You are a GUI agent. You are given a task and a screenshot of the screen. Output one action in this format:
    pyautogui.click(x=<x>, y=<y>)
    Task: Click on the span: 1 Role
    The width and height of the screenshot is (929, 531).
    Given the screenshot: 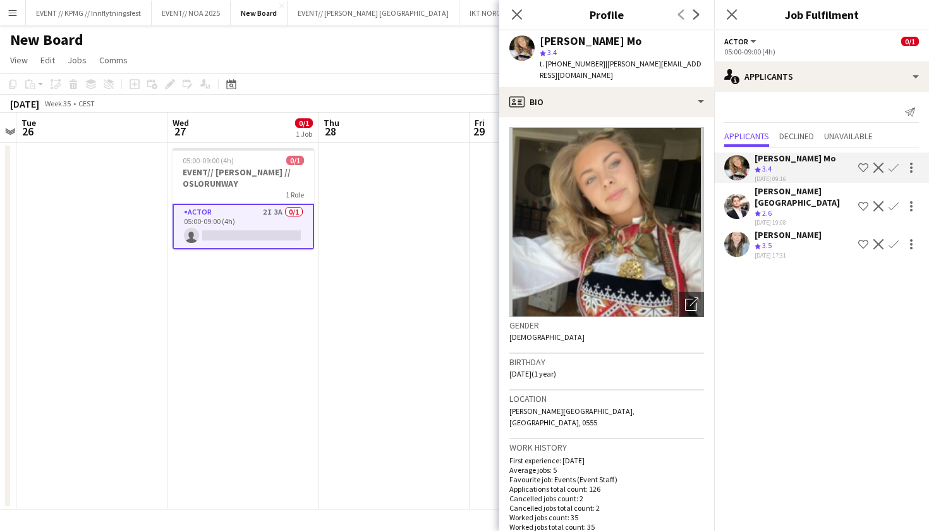 What is the action you would take?
    pyautogui.click(x=295, y=194)
    